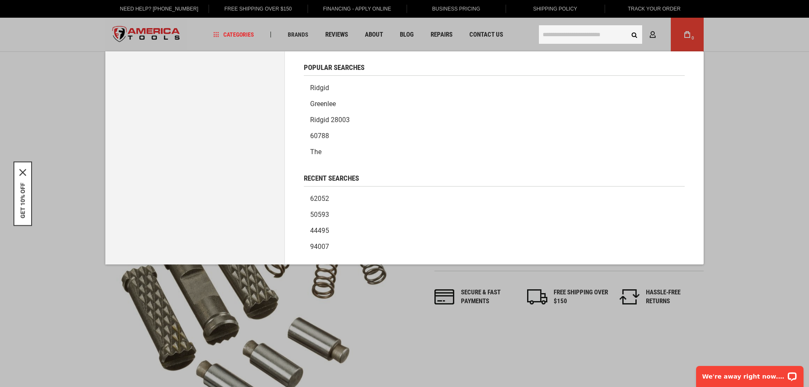 The image size is (809, 387). I want to click on a: 44495, so click(494, 231).